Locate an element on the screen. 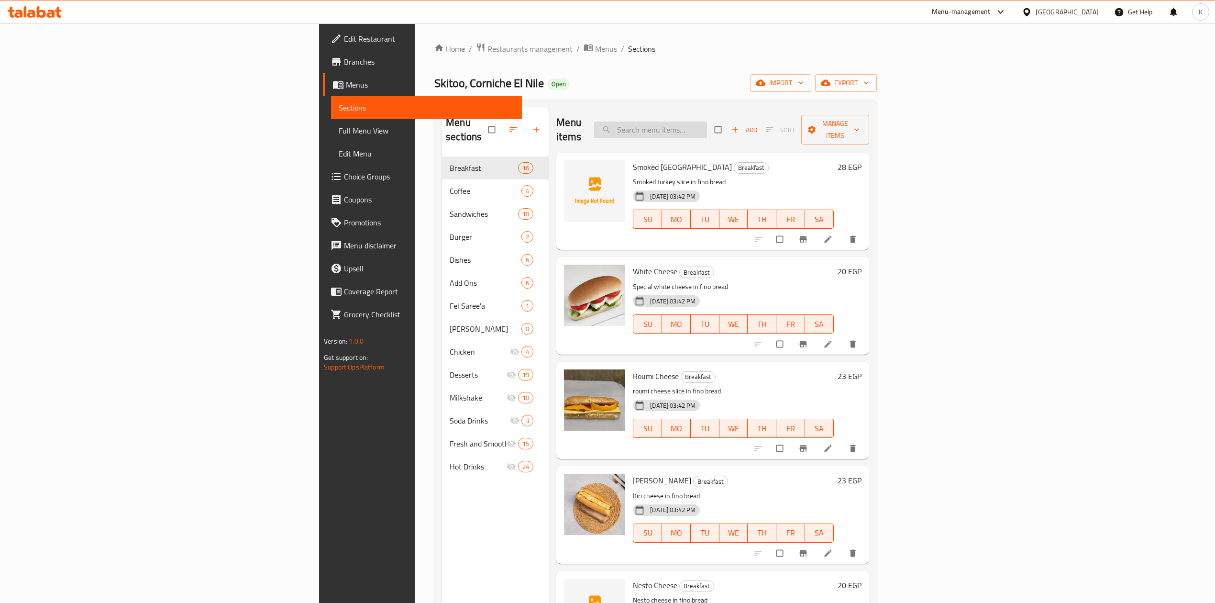 This screenshot has height=603, width=1215. span: Select section is located at coordinates (719, 130).